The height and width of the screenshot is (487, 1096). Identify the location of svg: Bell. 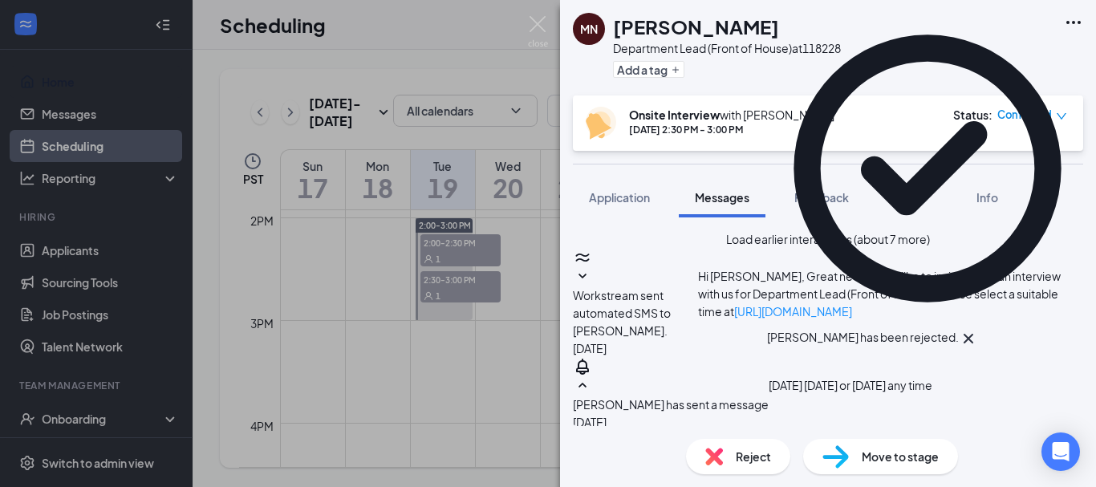
(582, 367).